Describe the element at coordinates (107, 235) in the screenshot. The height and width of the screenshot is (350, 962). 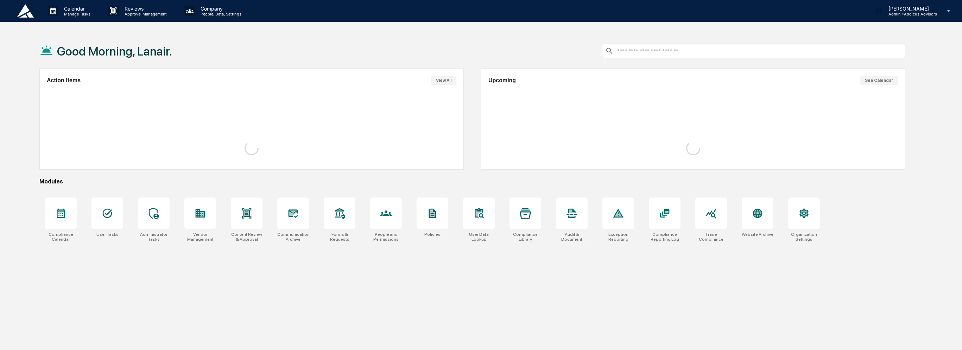
I see `div: User Tasks` at that location.